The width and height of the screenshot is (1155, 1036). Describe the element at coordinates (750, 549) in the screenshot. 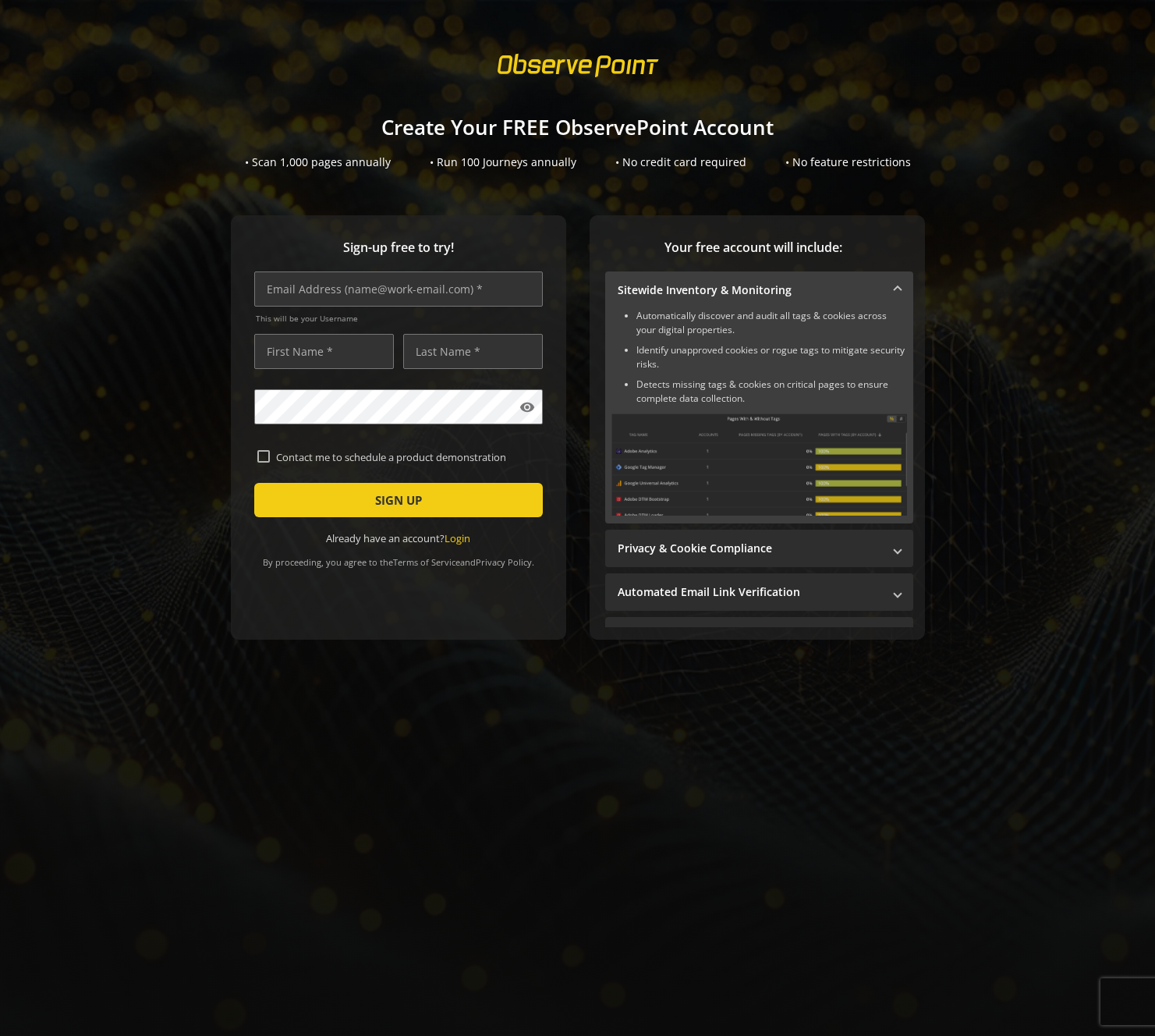

I see `mat-panel-title: Privacy & Cookie Compliance` at that location.